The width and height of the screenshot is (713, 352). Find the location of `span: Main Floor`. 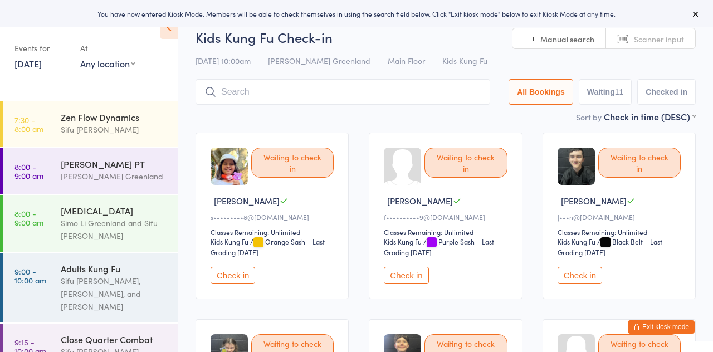

span: Main Floor is located at coordinates (406, 61).